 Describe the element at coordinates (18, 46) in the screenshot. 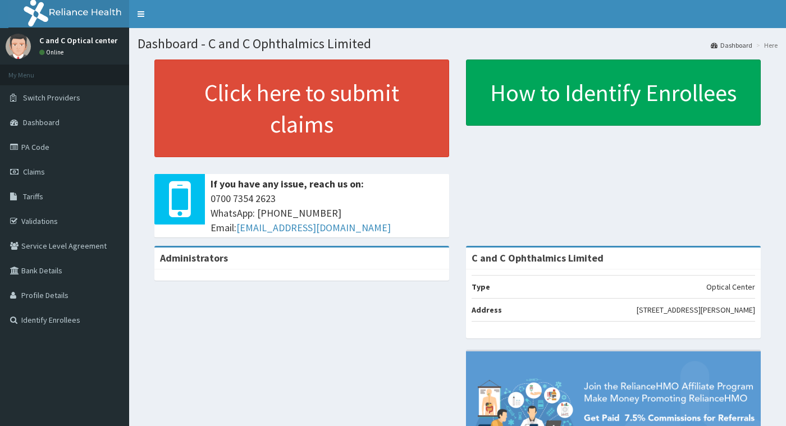

I see `img: User Image` at that location.